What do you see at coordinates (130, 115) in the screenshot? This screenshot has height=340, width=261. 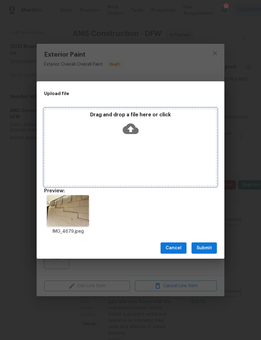 I see `p: Drag and drop a file here or click` at bounding box center [130, 115].